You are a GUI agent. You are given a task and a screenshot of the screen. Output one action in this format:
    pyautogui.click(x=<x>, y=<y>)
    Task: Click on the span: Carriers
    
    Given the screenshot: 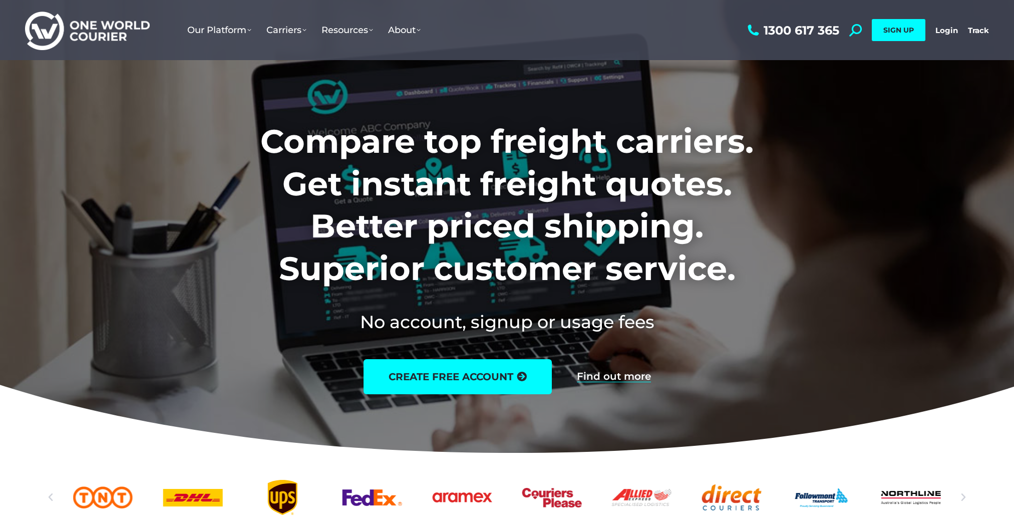 What is the action you would take?
    pyautogui.click(x=286, y=30)
    